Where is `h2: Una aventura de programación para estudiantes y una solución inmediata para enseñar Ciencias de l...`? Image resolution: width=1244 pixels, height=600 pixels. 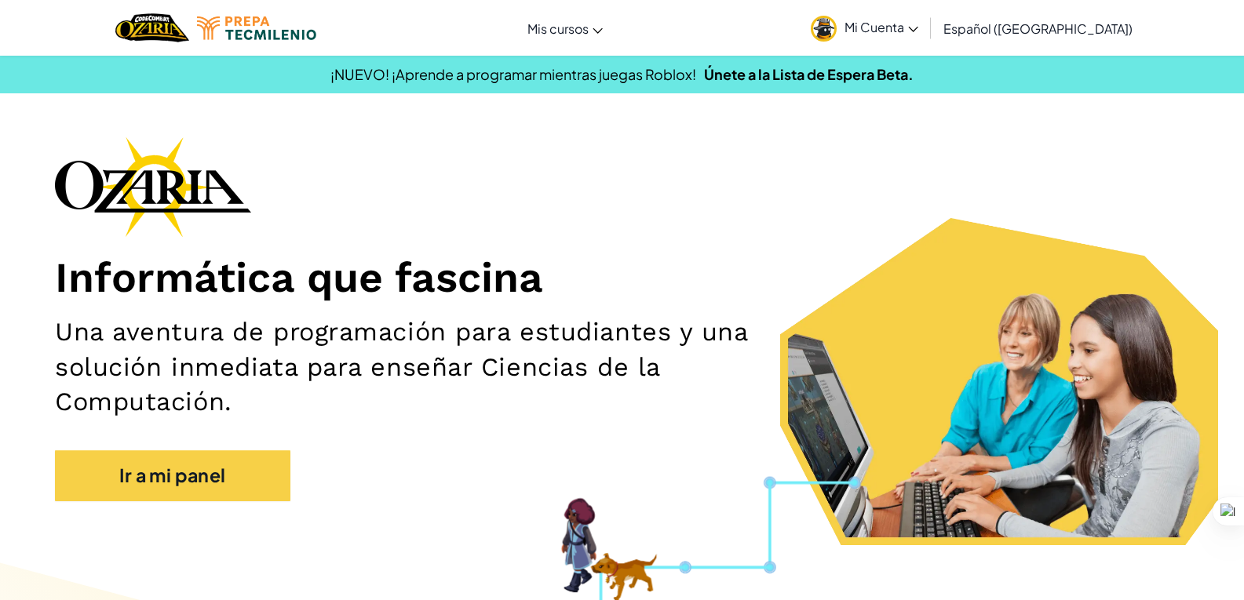 h2: Una aventura de programación para estudiantes y una solución inmediata para enseñar Ciencias de l... is located at coordinates (435, 366).